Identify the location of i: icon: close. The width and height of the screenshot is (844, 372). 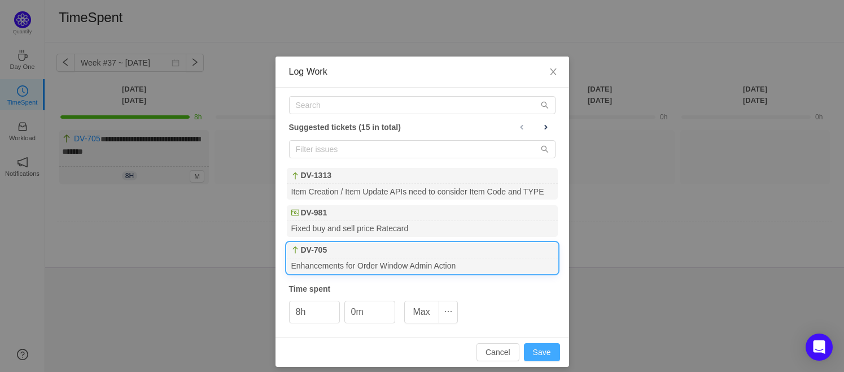
(553, 72).